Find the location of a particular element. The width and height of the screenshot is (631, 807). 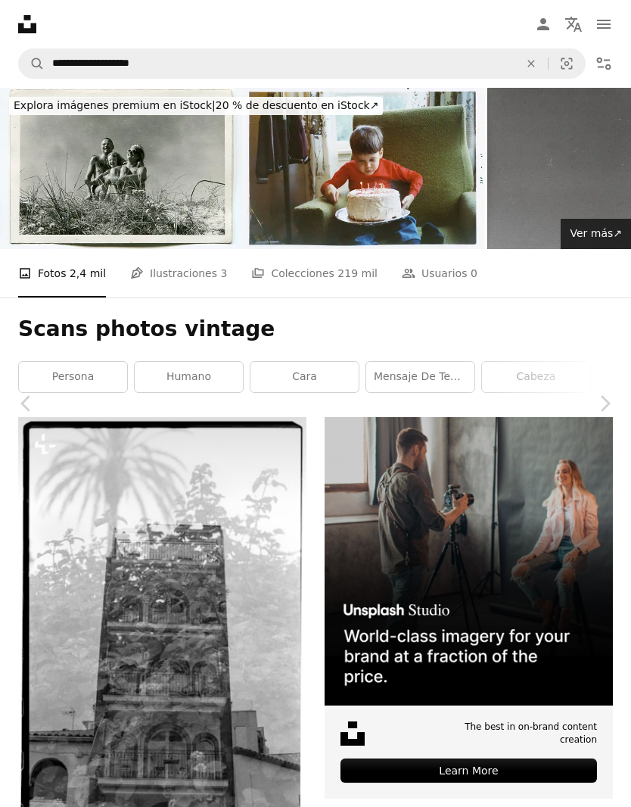

button: Buscar en Unsplash is located at coordinates (32, 64).